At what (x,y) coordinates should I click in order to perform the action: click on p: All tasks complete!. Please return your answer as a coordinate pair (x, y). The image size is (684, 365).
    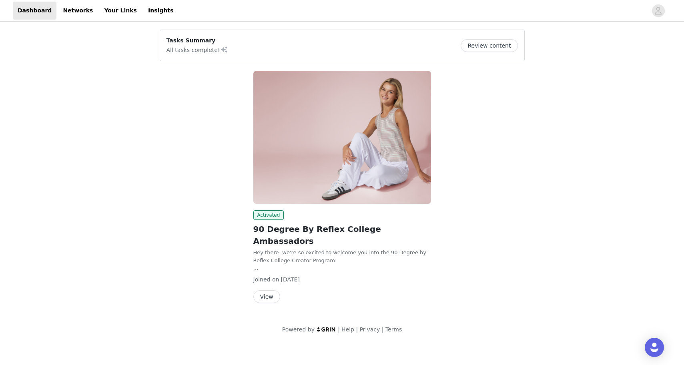
    Looking at the image, I should click on (197, 50).